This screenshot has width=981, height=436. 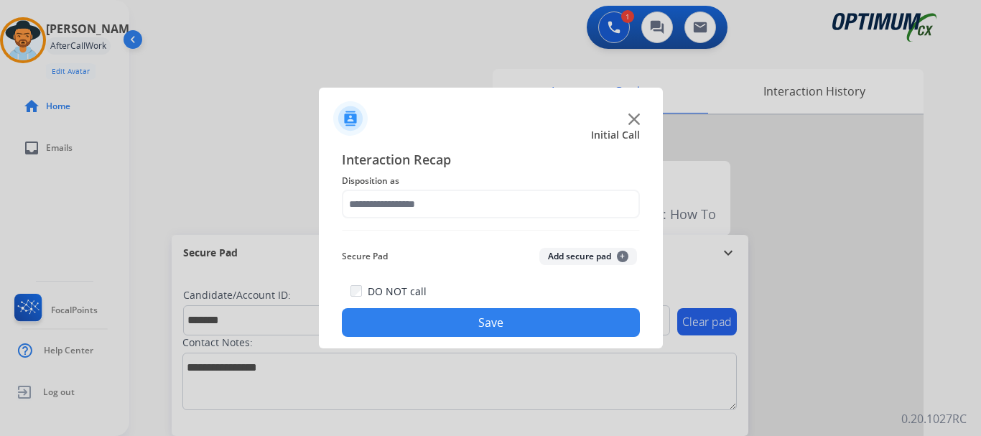 I want to click on img: contact-recap-line.svg, so click(x=490, y=230).